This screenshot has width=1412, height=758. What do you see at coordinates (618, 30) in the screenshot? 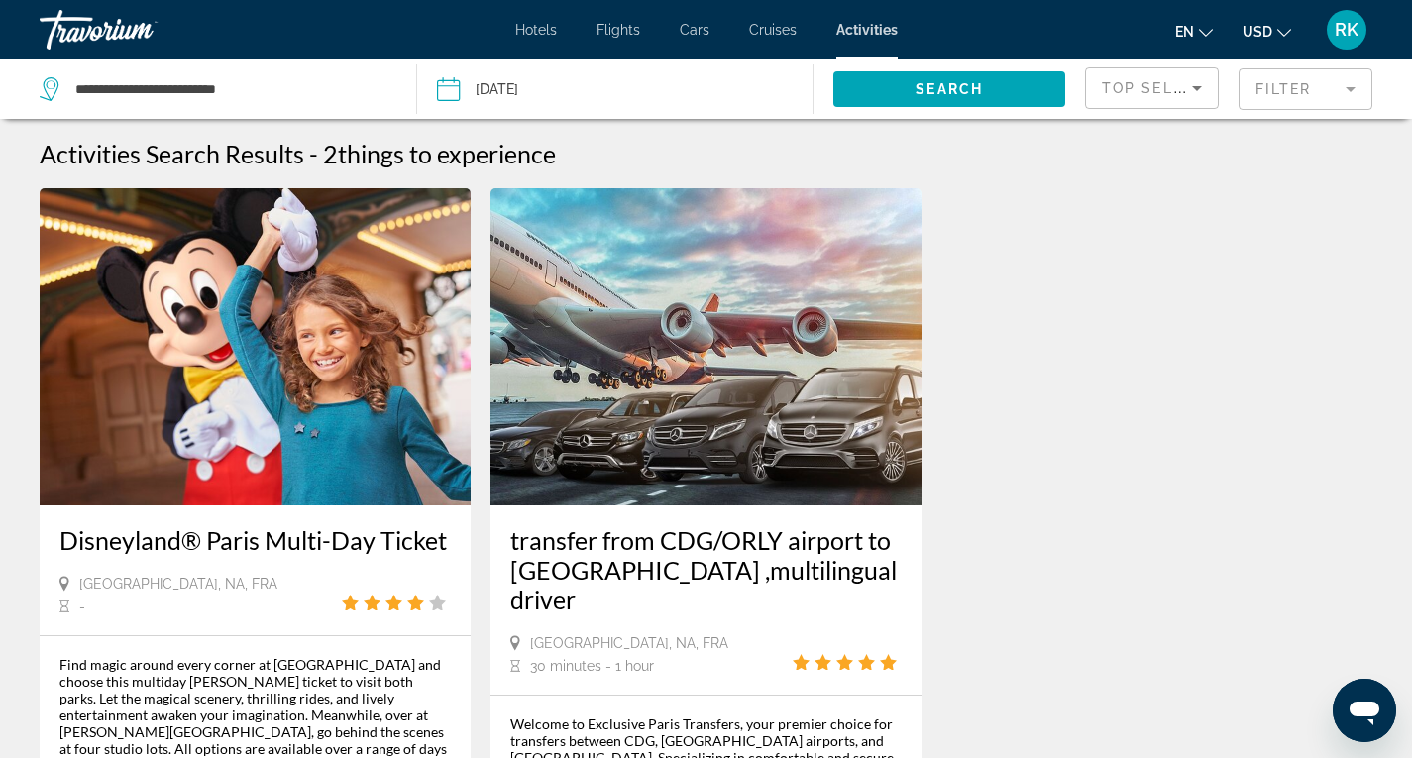
I see `span: Flights` at bounding box center [618, 30].